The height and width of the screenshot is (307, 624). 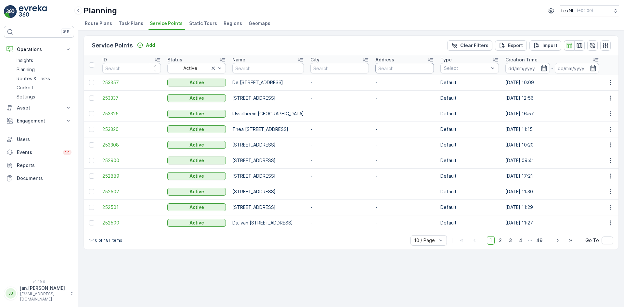 I want to click on img: logo_light-DOdMpM7g.png, so click(x=33, y=12).